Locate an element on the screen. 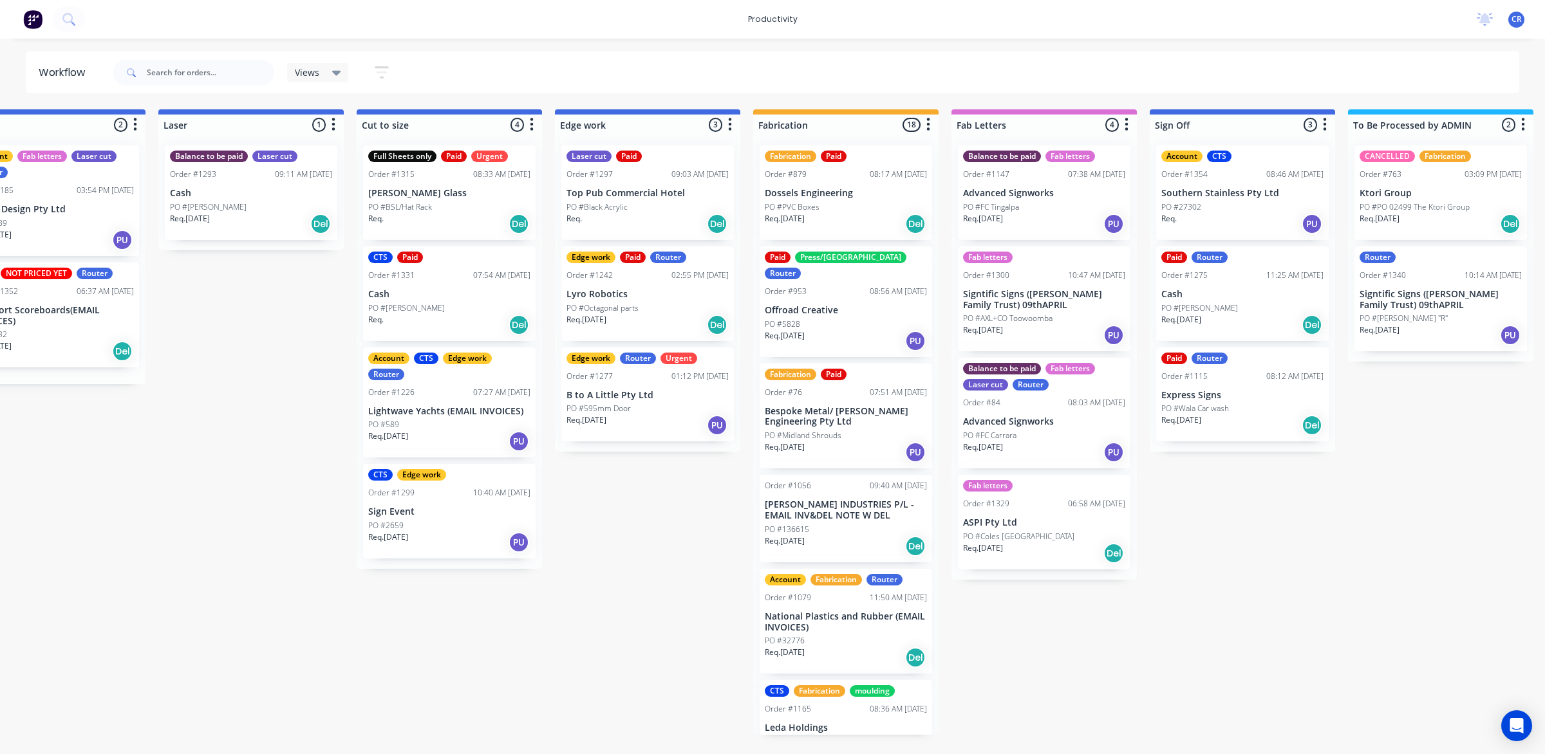 The image size is (1545, 754). span: Views is located at coordinates (307, 72).